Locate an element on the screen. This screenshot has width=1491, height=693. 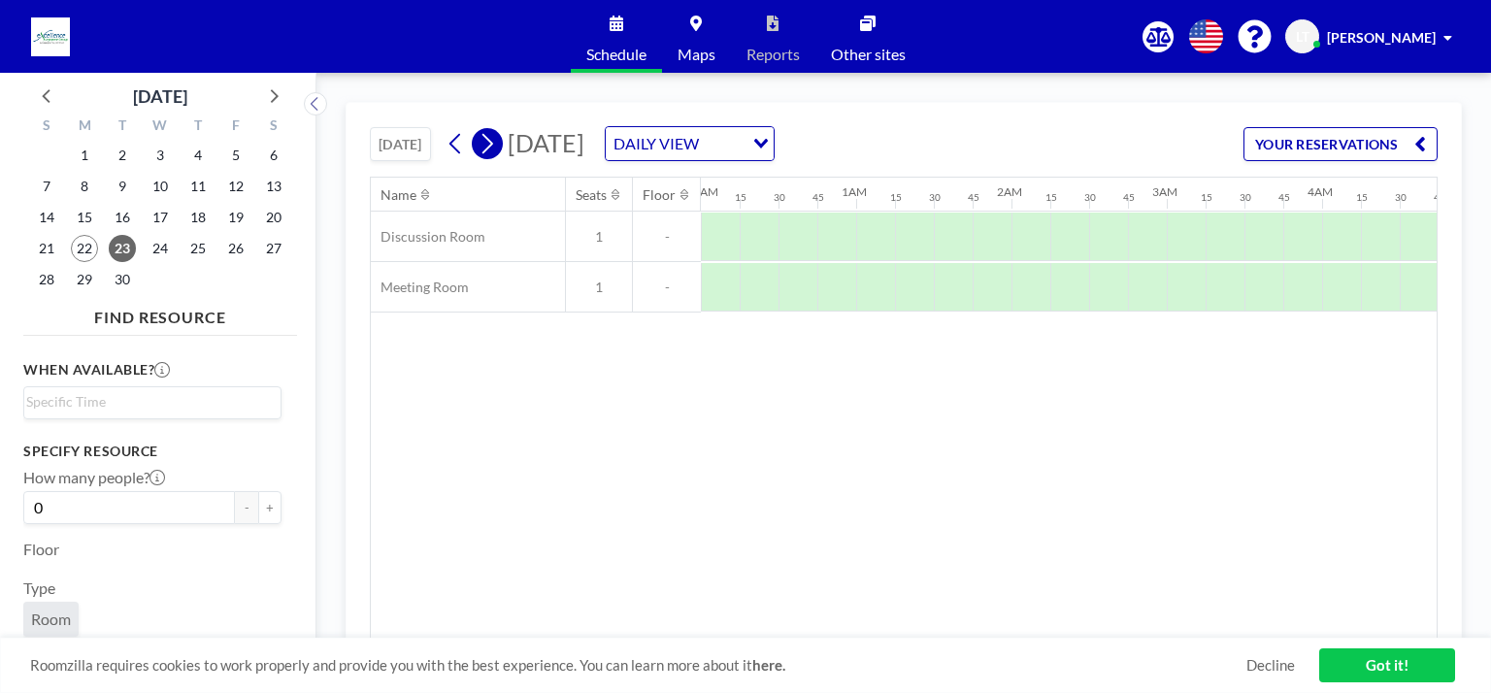
div: W is located at coordinates (160, 127).